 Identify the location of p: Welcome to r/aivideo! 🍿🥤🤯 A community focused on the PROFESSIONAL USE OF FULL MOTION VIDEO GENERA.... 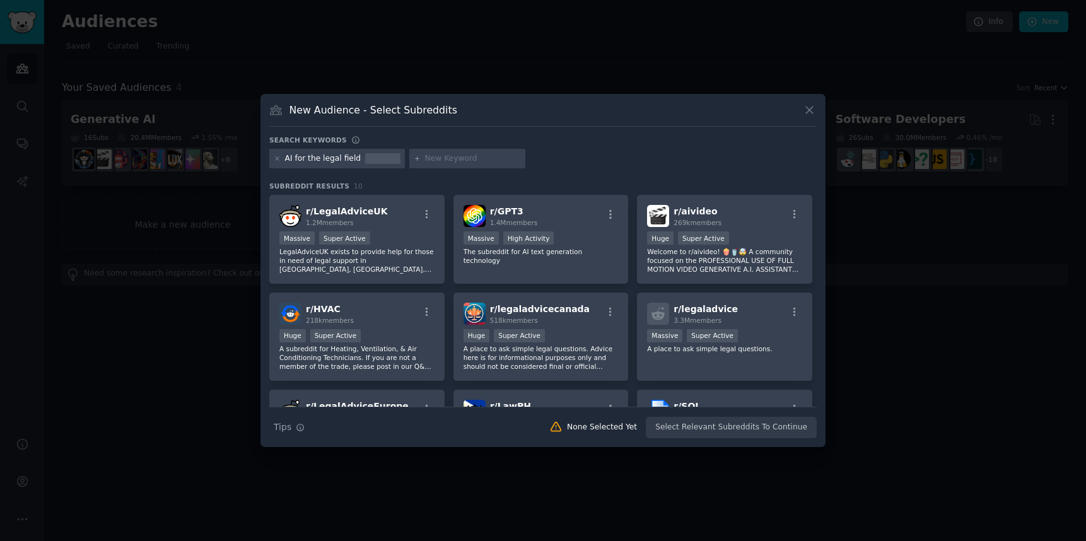
(725, 261).